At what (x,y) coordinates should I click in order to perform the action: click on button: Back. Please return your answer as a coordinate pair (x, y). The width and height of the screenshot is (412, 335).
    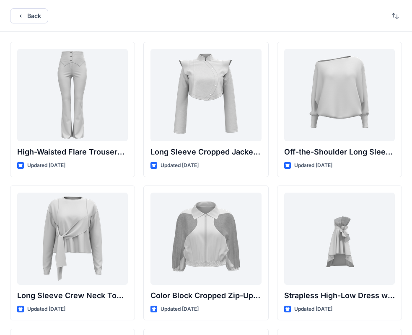
    Looking at the image, I should click on (29, 16).